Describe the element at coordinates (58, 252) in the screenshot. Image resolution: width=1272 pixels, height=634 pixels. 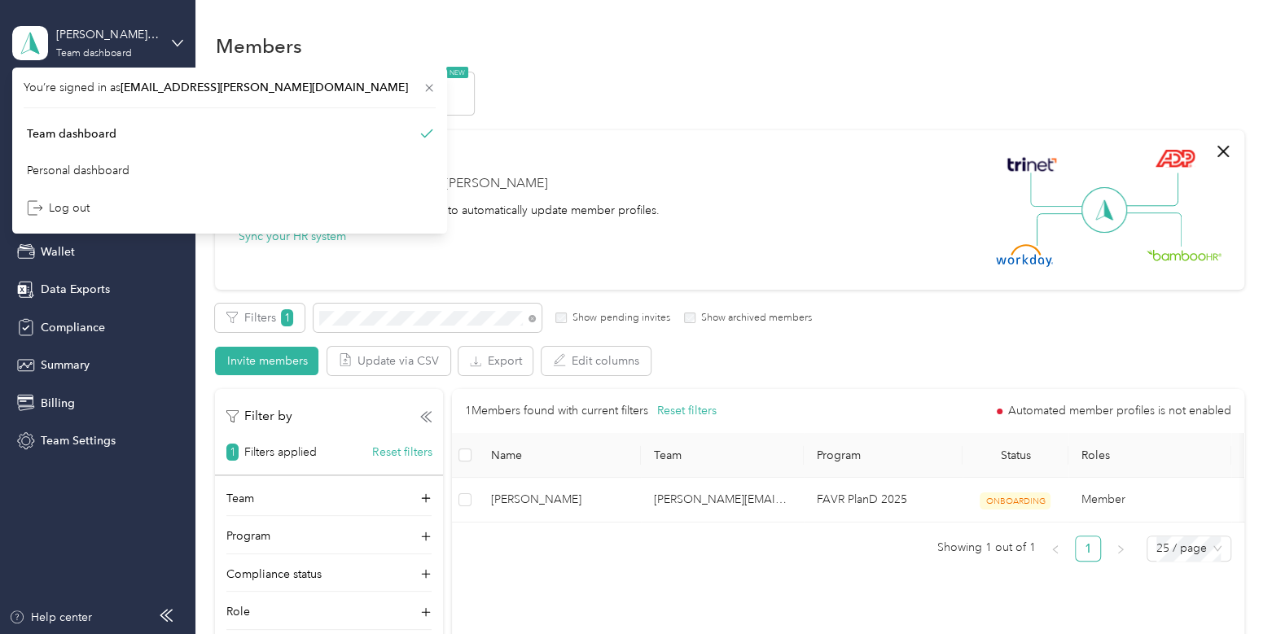
I see `span: Wallet` at that location.